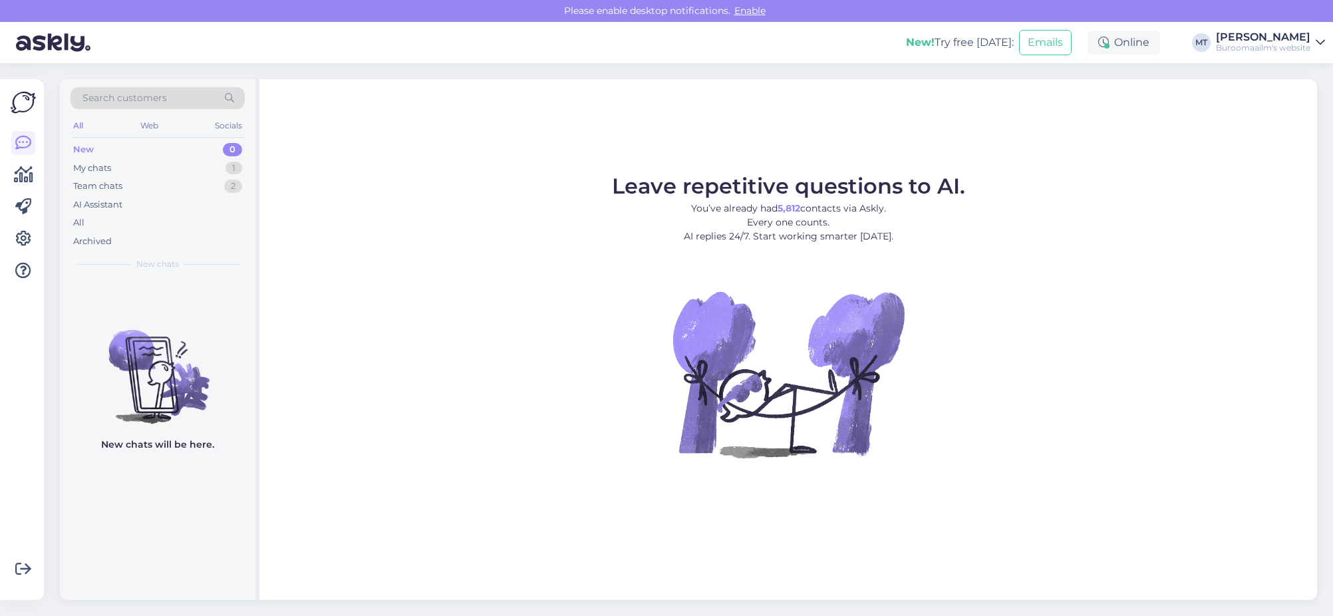  Describe the element at coordinates (233, 186) in the screenshot. I see `div: 2` at that location.